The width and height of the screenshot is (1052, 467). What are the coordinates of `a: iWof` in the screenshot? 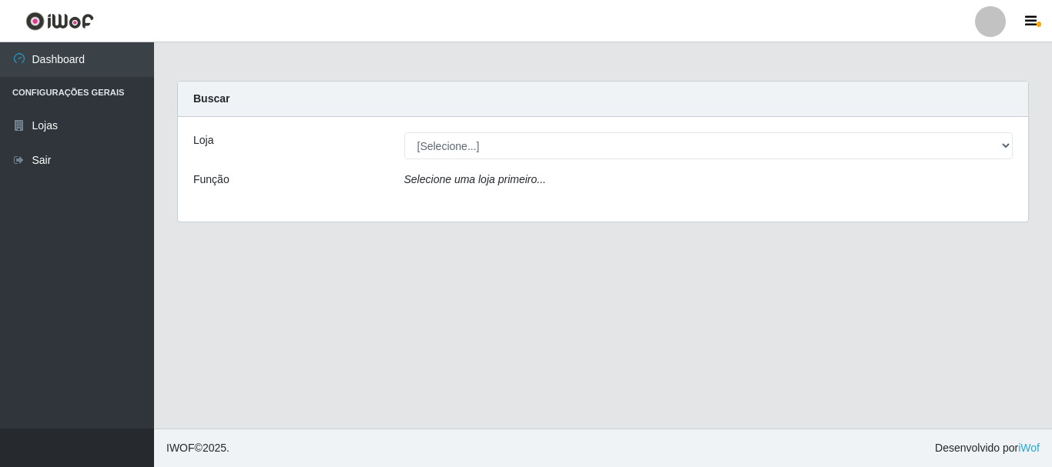 It's located at (1029, 448).